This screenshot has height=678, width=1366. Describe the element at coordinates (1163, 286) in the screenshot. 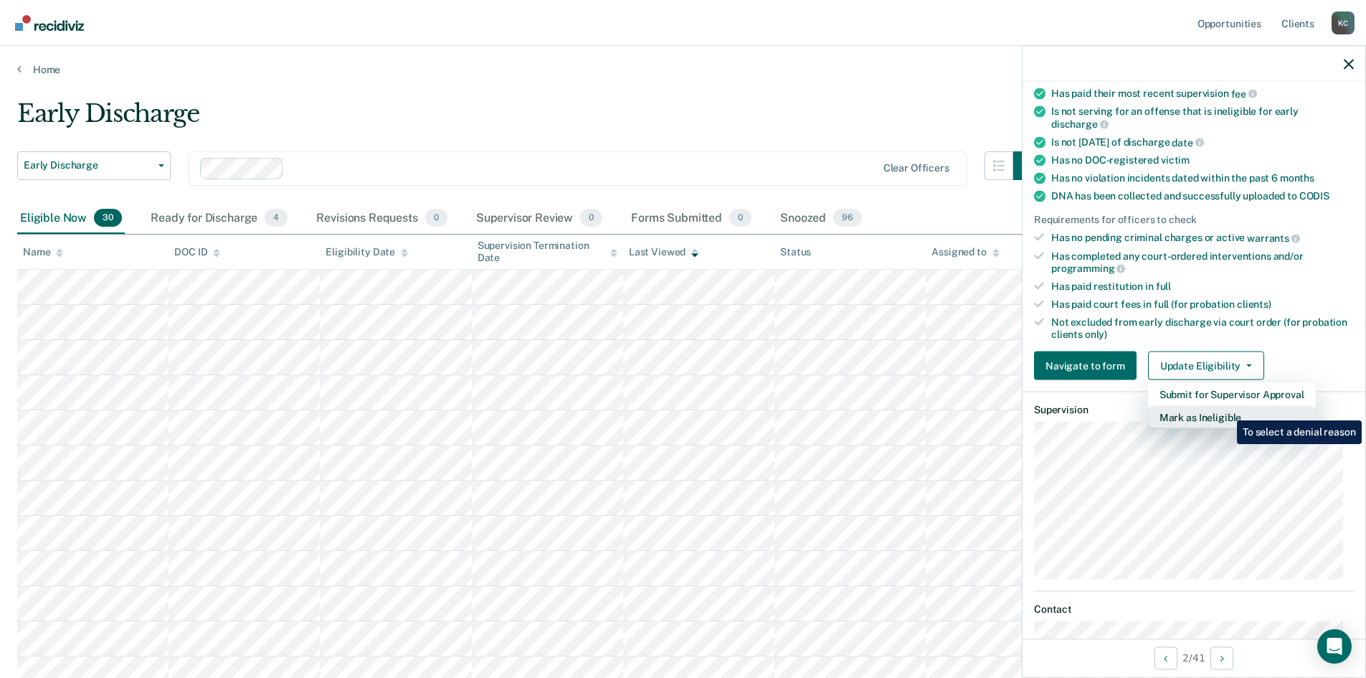

I see `span: full` at that location.